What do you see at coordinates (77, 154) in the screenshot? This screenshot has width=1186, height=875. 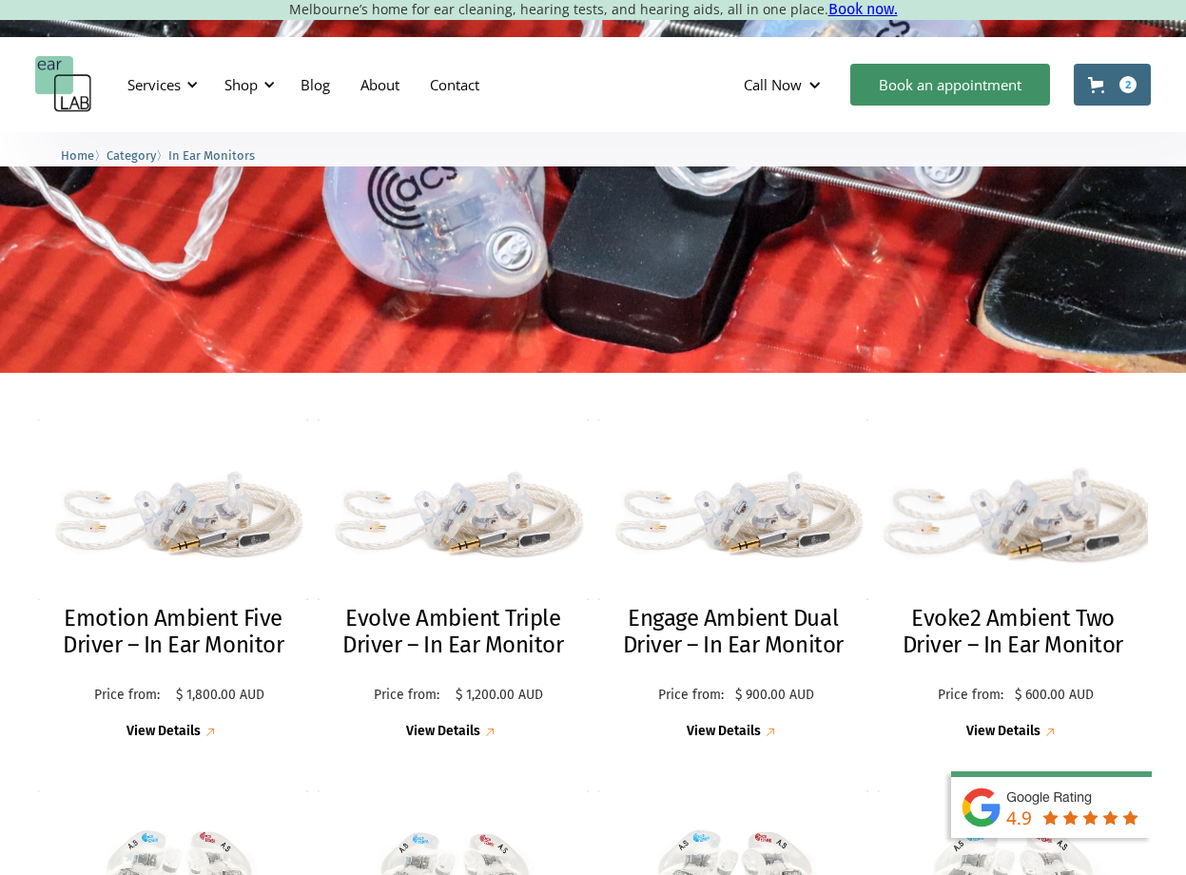 I see `a: Home` at bounding box center [77, 154].